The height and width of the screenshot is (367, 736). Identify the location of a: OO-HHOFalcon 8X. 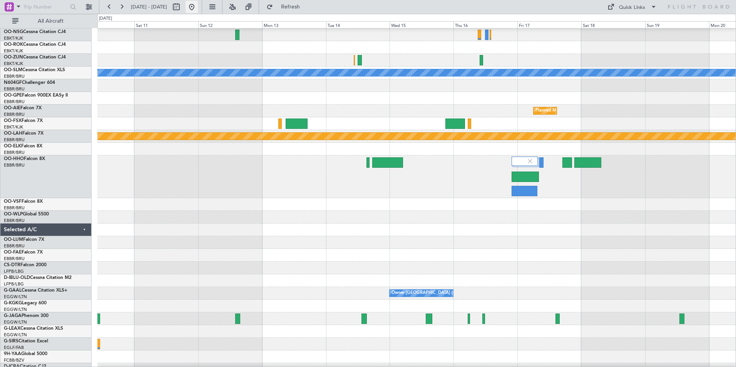
(24, 159).